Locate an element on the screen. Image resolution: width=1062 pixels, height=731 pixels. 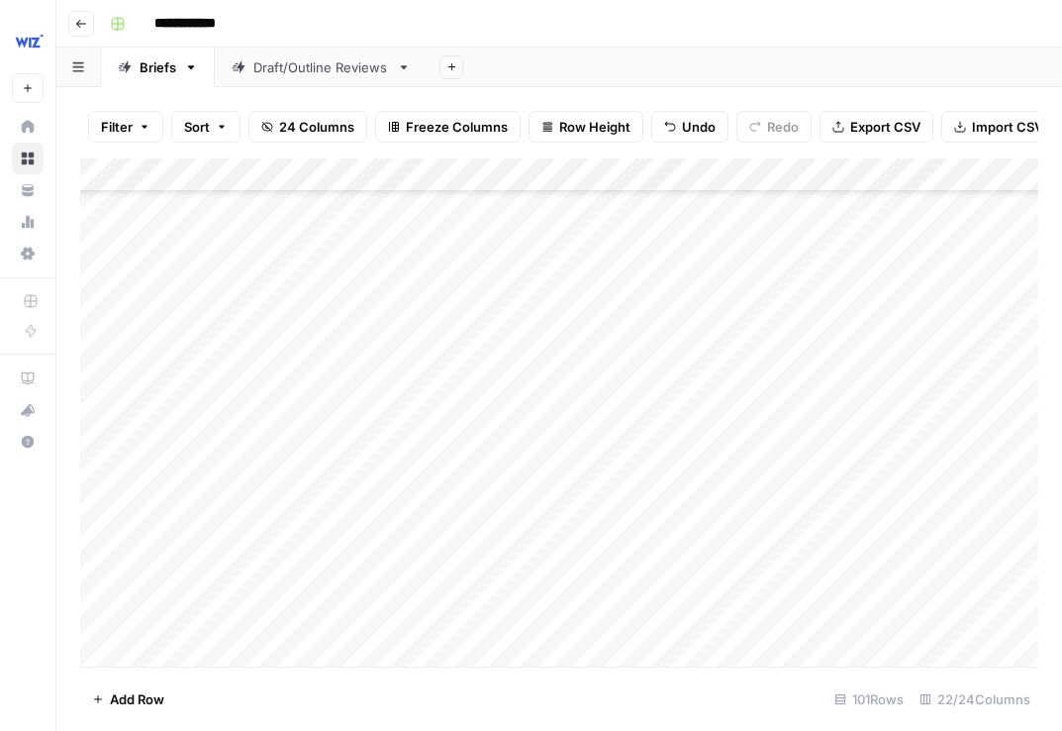
button: Redo is located at coordinates (774, 127).